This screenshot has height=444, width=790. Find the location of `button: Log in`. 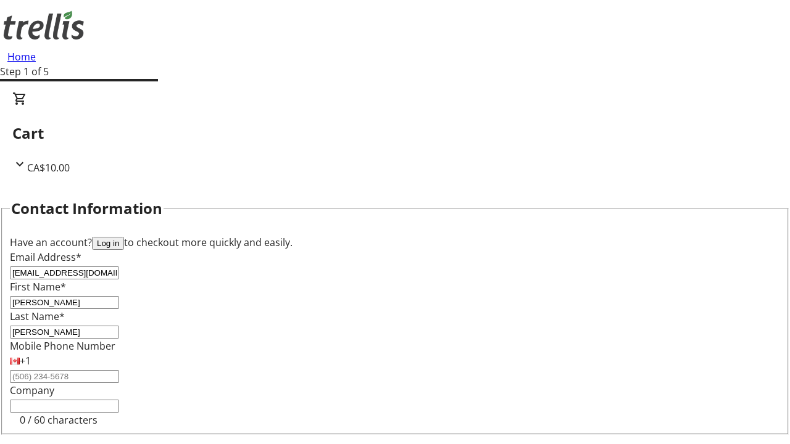

button: Log in is located at coordinates (108, 243).